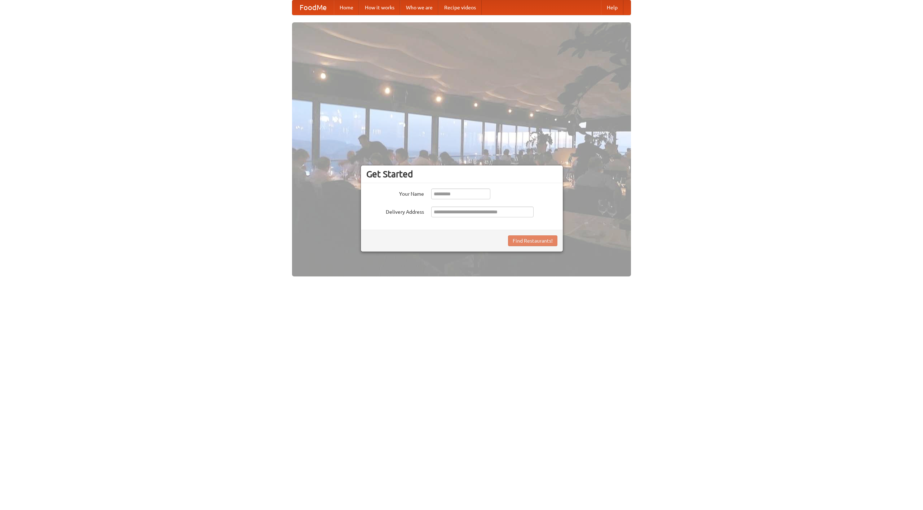 Image resolution: width=923 pixels, height=510 pixels. Describe the element at coordinates (532, 241) in the screenshot. I see `button: Find Restaurants!` at that location.